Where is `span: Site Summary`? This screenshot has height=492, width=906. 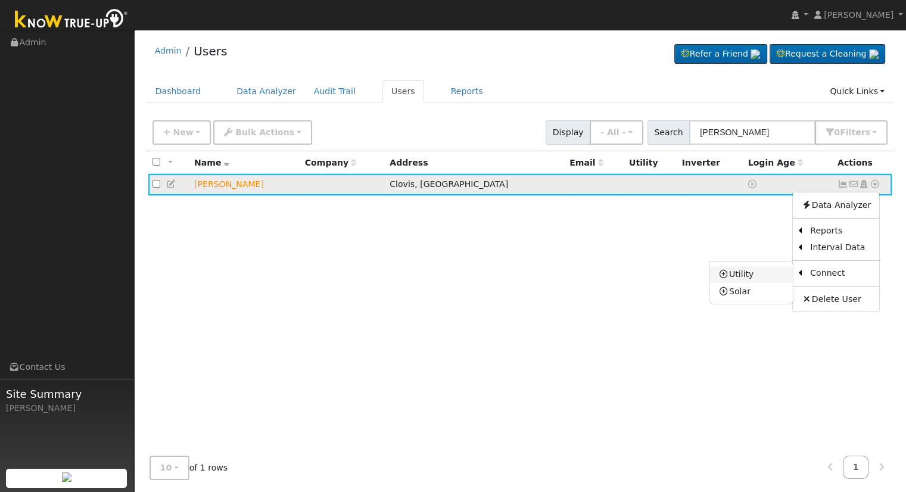
span: Site Summary is located at coordinates (67, 394).